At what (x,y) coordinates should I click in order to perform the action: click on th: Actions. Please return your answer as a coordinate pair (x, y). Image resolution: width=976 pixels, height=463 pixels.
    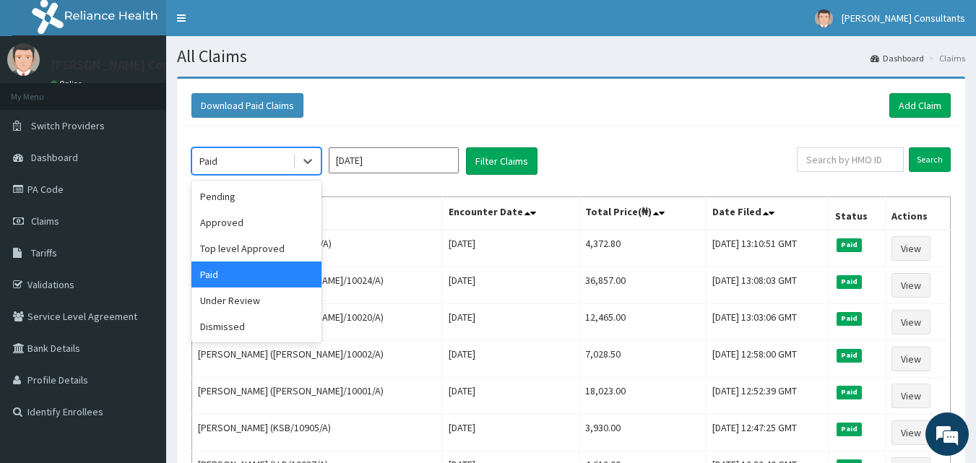
    Looking at the image, I should click on (919, 214).